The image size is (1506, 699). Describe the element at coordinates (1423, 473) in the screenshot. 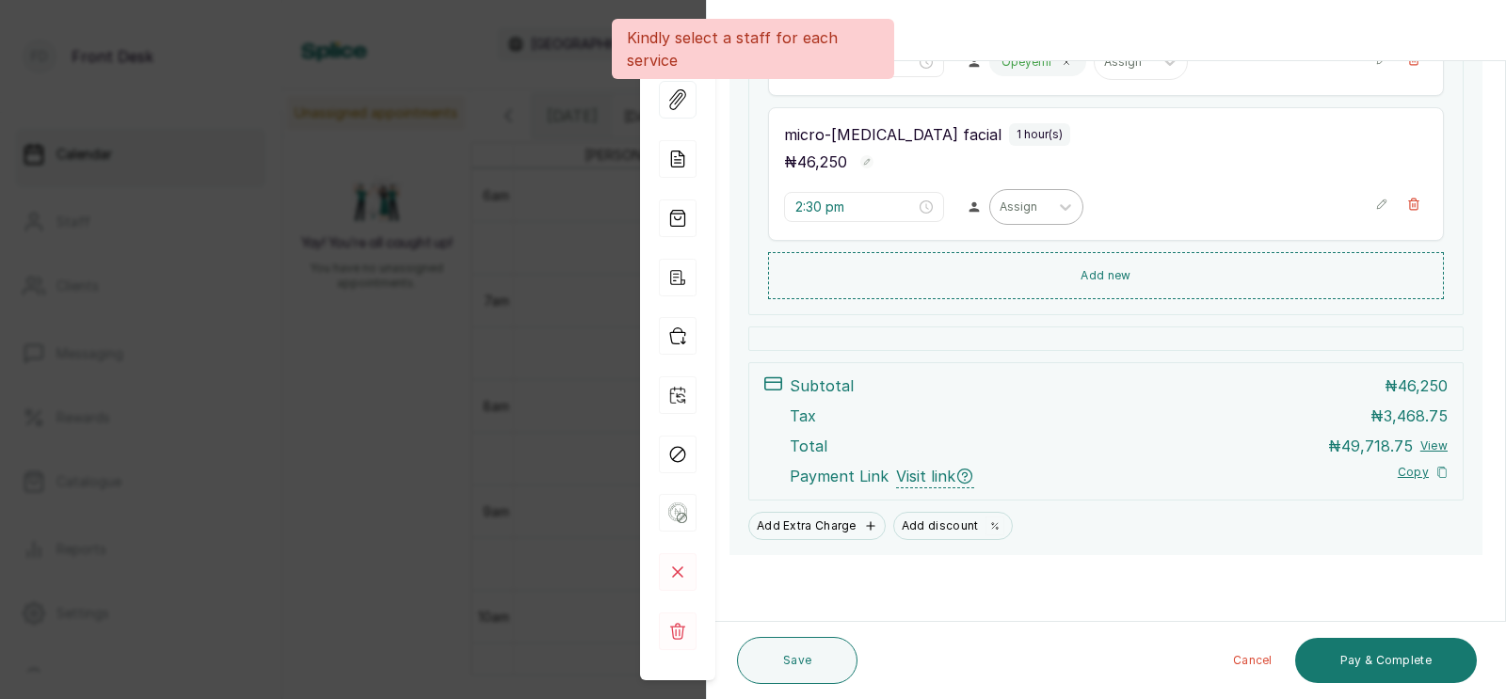

I see `button: Copy` at that location.